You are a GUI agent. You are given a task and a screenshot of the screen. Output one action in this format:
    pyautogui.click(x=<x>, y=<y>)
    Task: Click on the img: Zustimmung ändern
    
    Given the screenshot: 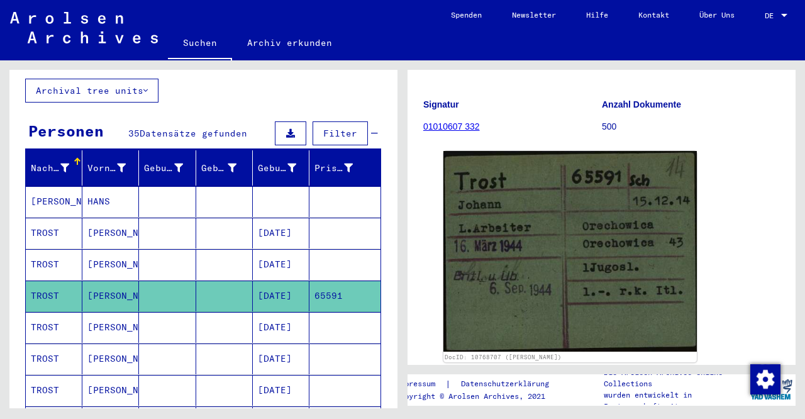 What is the action you would take?
    pyautogui.click(x=765, y=379)
    